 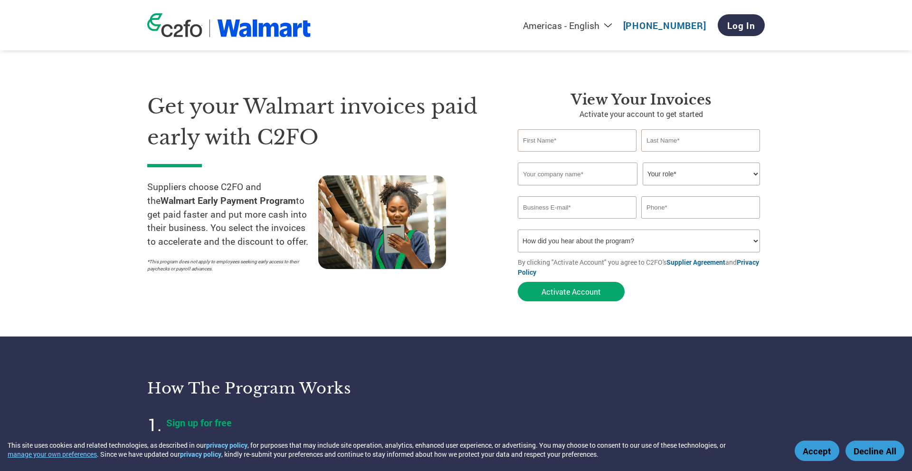 I want to click on button: Accept, so click(x=817, y=450).